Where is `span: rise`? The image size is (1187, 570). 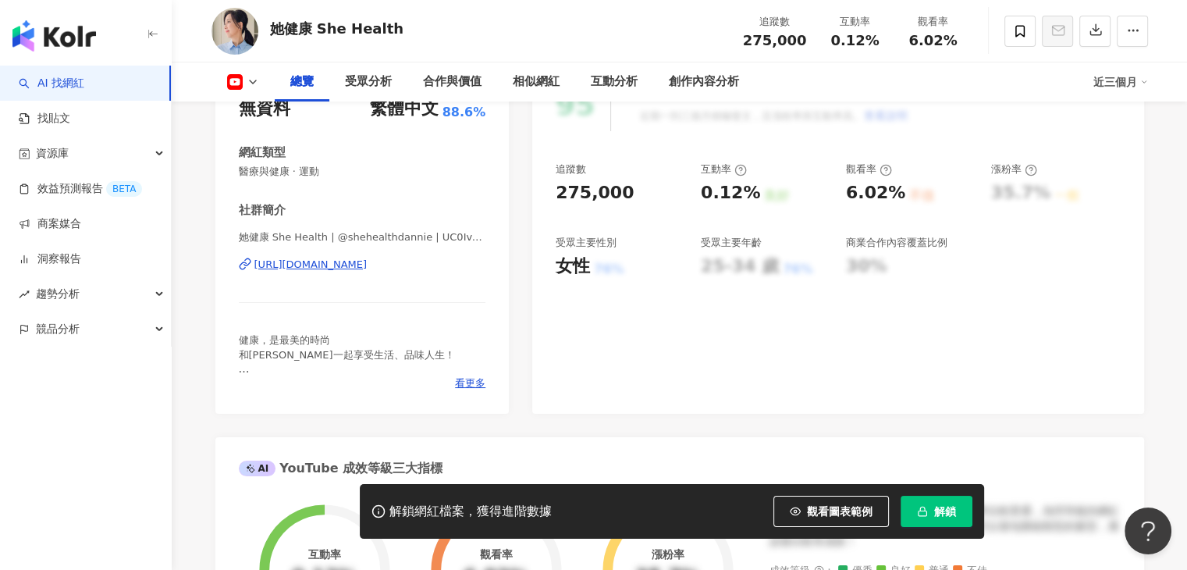 span: rise is located at coordinates (24, 294).